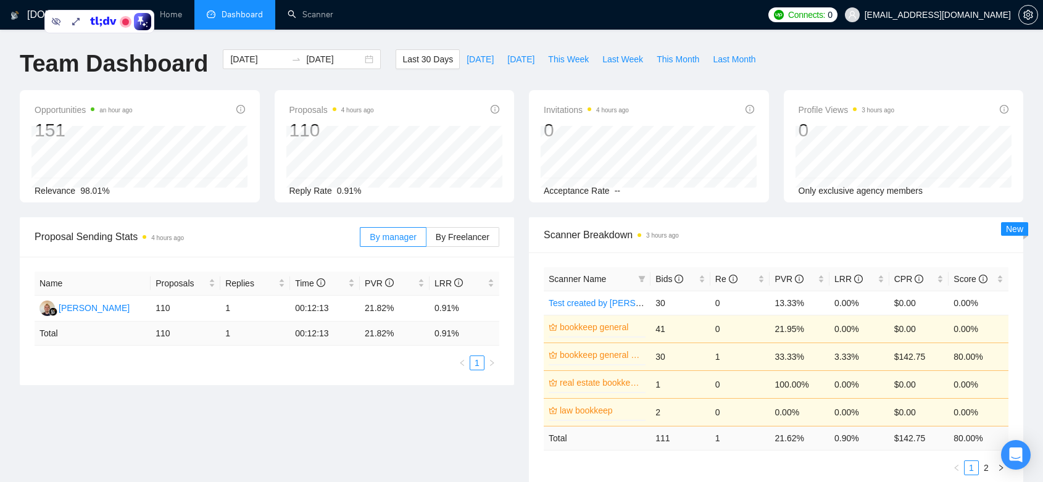  Describe the element at coordinates (1028, 15) in the screenshot. I see `a: setting` at that location.